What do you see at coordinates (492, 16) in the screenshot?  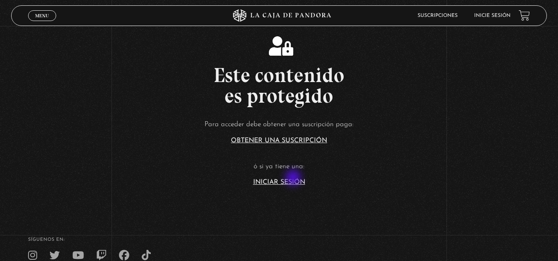 I see `a: Inicie sesión` at bounding box center [492, 16].